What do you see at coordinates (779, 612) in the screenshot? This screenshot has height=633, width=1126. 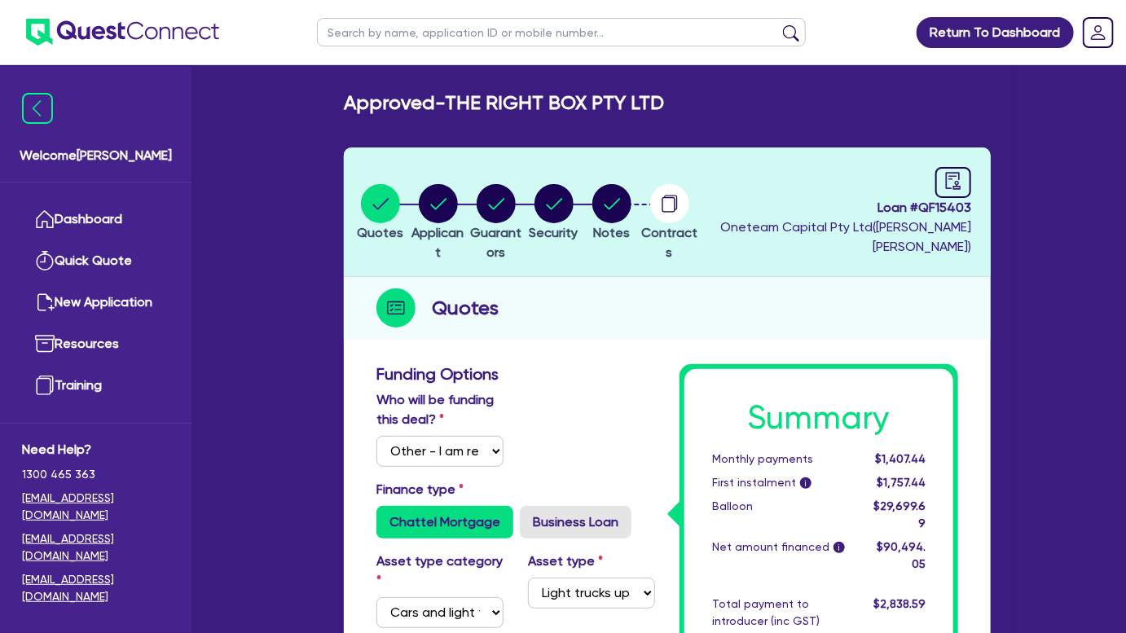 I see `div: Total payment to introducer (inc GST)` at bounding box center [779, 612].